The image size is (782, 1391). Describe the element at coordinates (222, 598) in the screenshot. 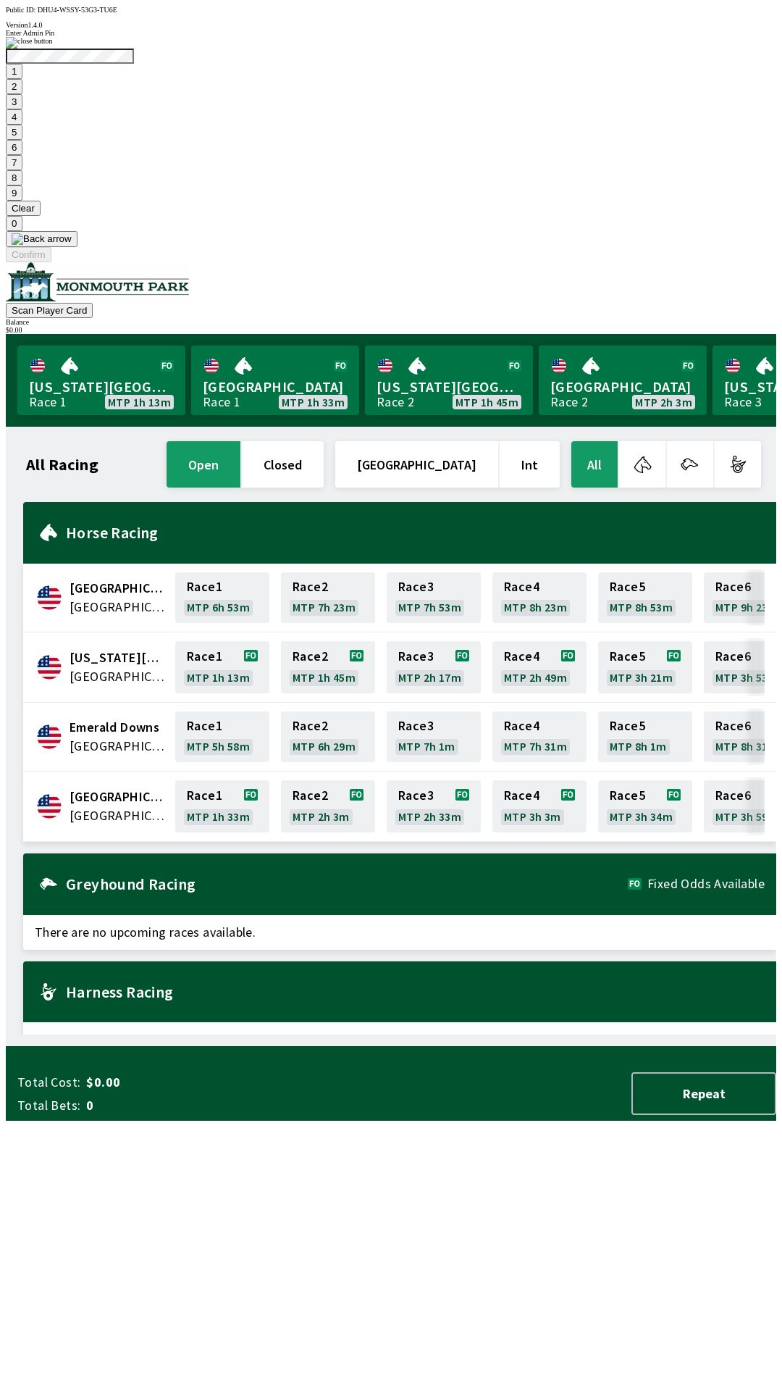

I see `a: Race1MTP 6h 53m` at that location.